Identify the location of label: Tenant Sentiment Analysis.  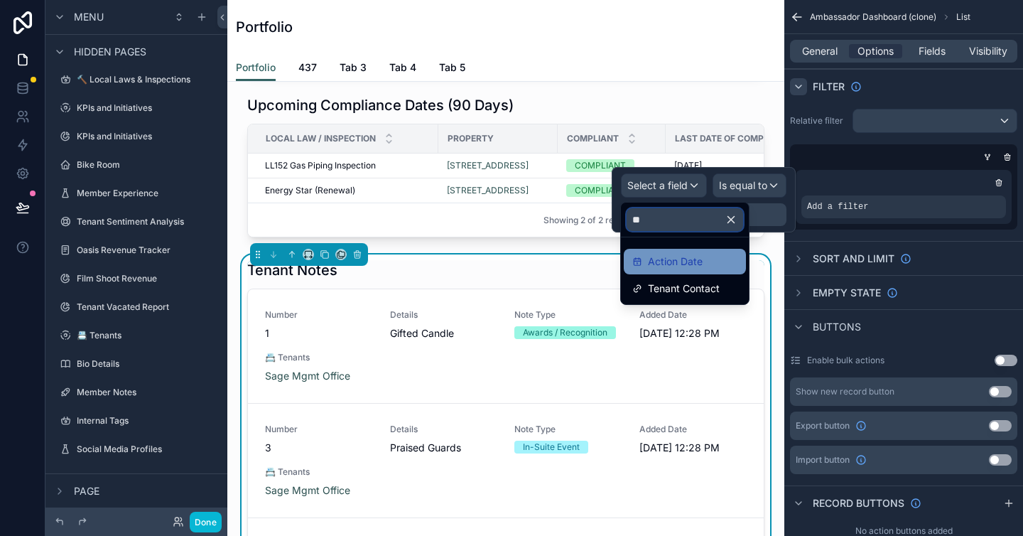
(146, 222).